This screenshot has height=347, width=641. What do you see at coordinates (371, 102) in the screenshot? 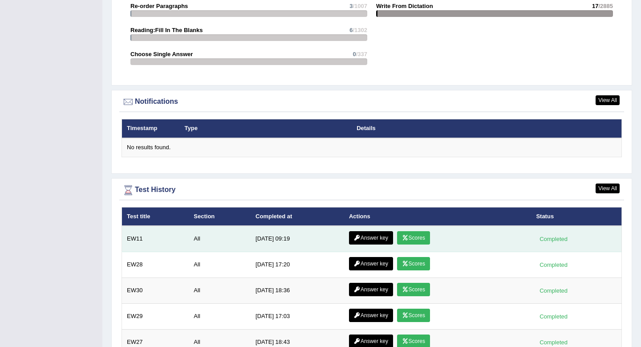
I see `div: Notifications` at bounding box center [371, 102].